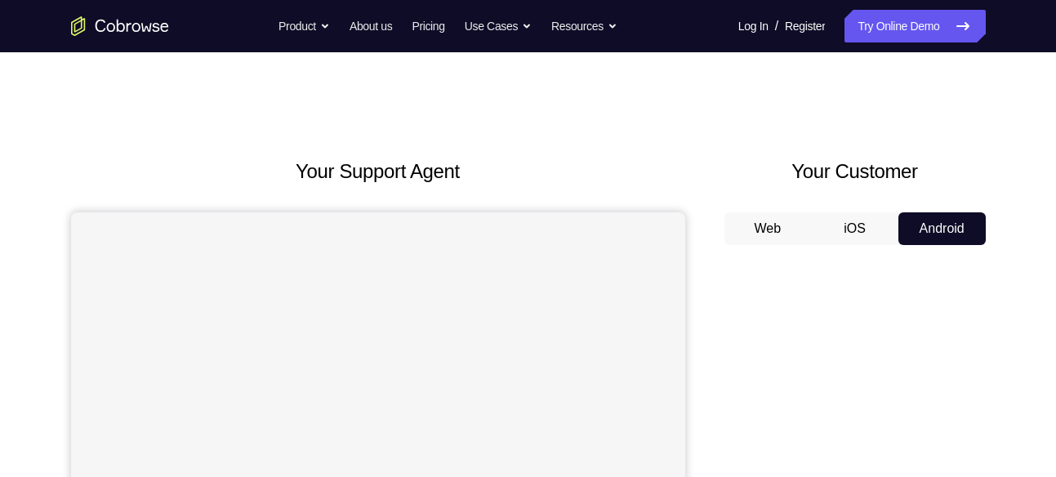 The height and width of the screenshot is (477, 1056). Describe the element at coordinates (584, 26) in the screenshot. I see `button: Resources` at that location.